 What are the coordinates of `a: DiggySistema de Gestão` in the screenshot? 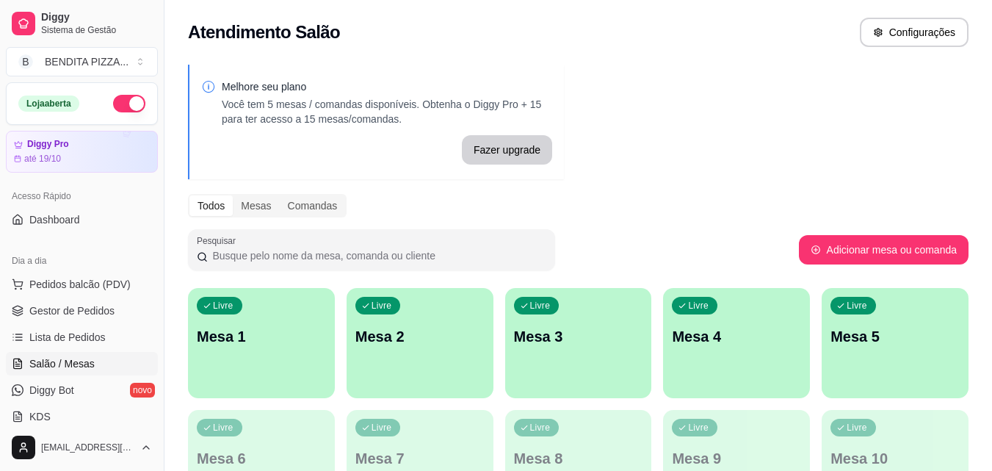 It's located at (81, 23).